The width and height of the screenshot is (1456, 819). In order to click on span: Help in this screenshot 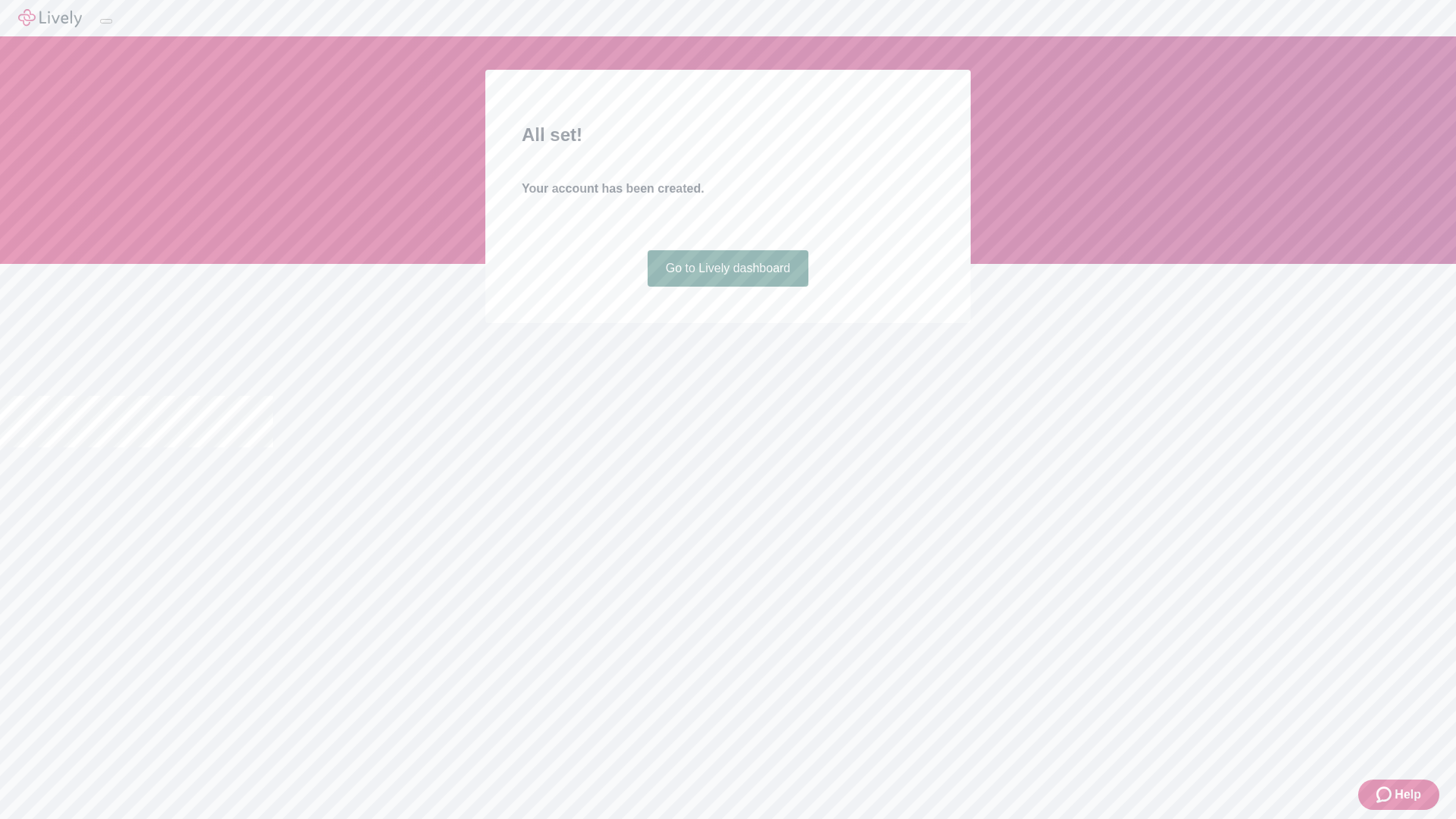, I will do `click(1407, 794)`.